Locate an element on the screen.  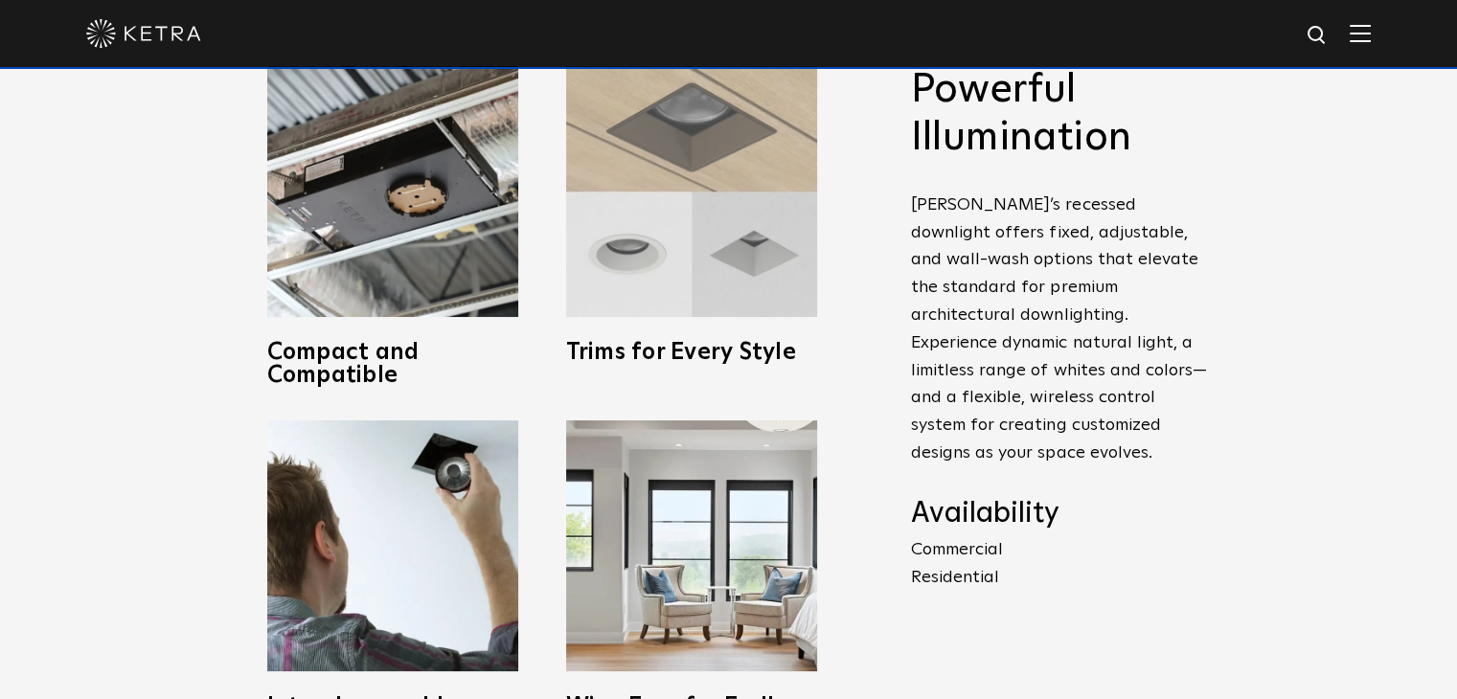
img: search icon is located at coordinates (1317, 35).